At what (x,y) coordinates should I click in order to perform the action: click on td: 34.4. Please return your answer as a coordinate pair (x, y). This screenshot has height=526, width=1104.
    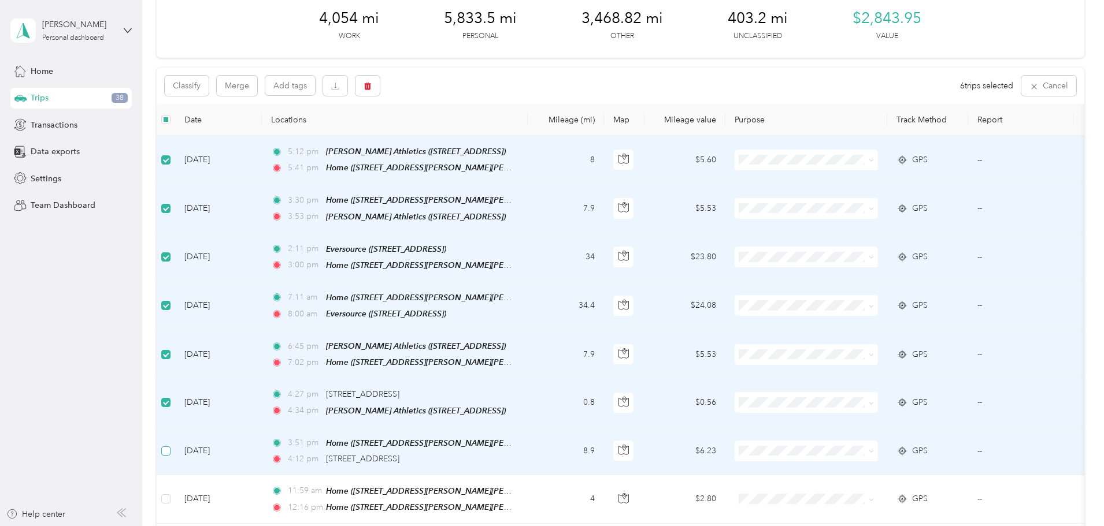
    Looking at the image, I should click on (566, 306).